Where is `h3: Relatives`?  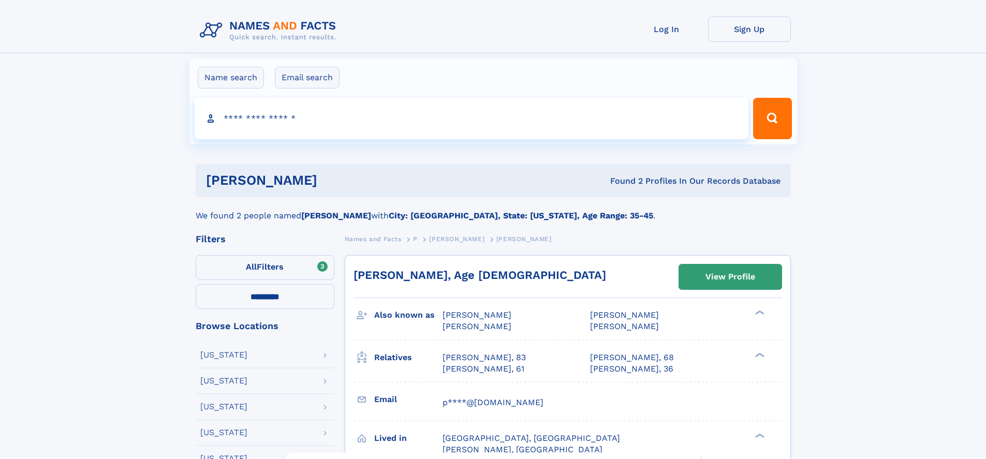
h3: Relatives is located at coordinates (408, 358).